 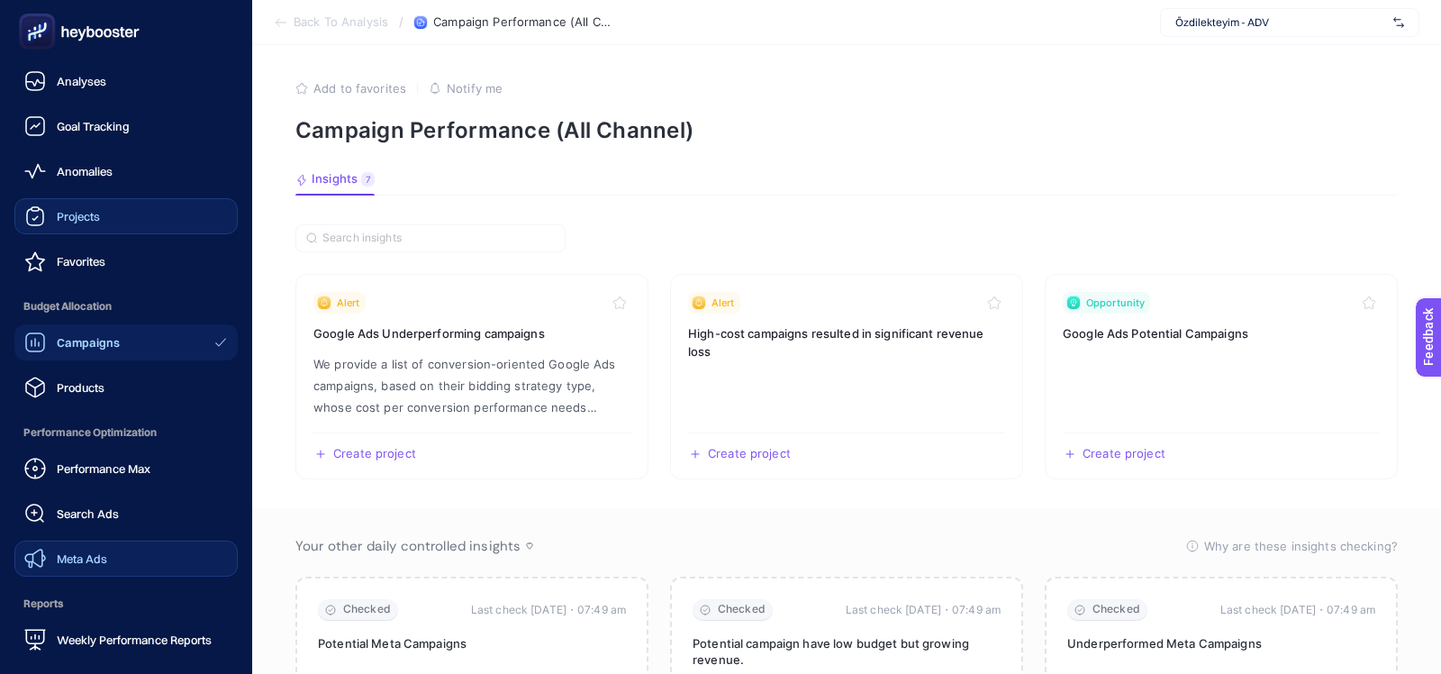 What do you see at coordinates (40, 13) in the screenshot?
I see `span: Feedback` at bounding box center [40, 13].